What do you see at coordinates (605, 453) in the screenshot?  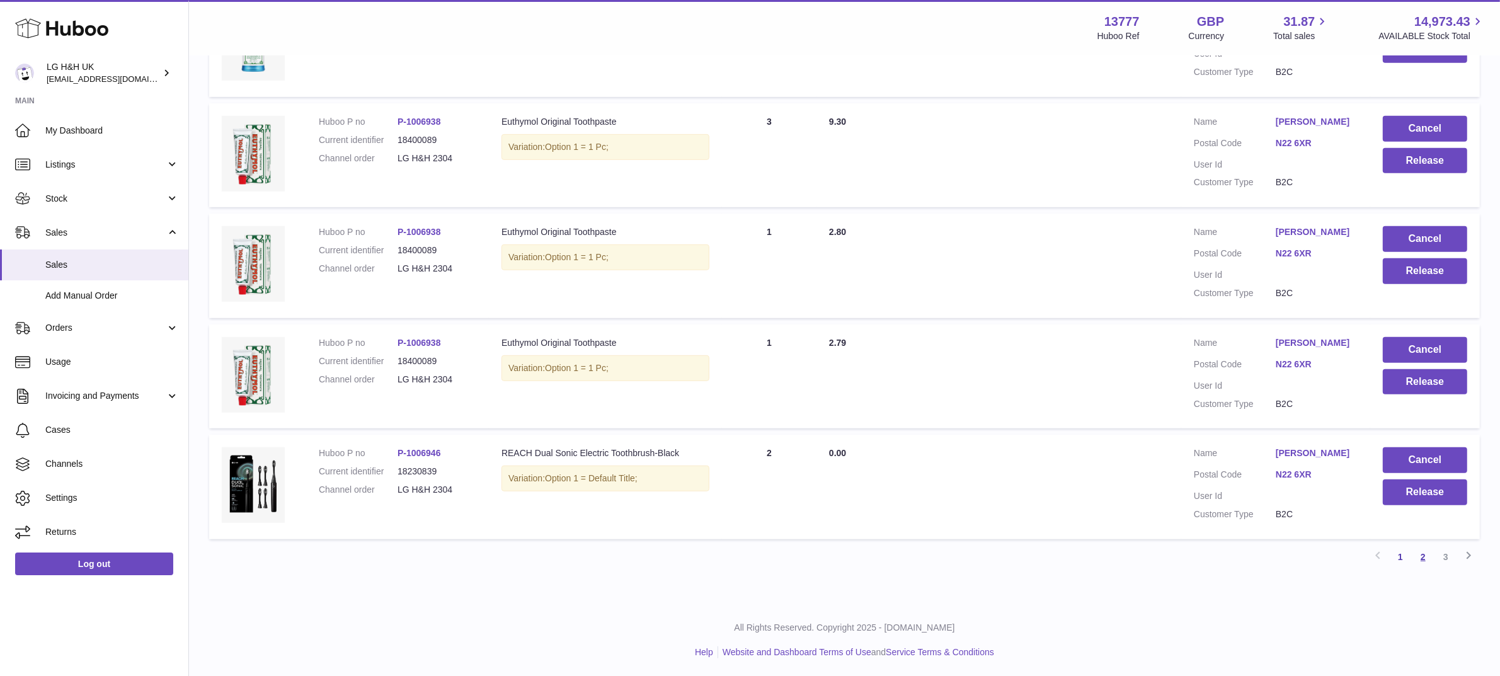 I see `div: REACH Dual Sonic Electric Toothbrush-Black` at bounding box center [605, 453].